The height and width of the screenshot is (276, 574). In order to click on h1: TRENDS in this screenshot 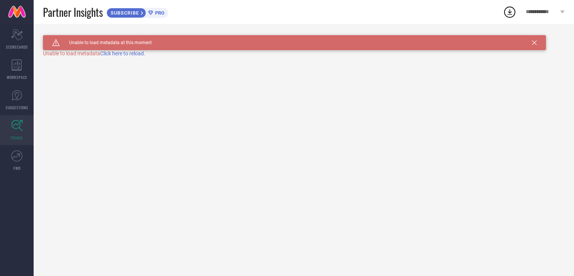, I will do `click(54, 38)`.